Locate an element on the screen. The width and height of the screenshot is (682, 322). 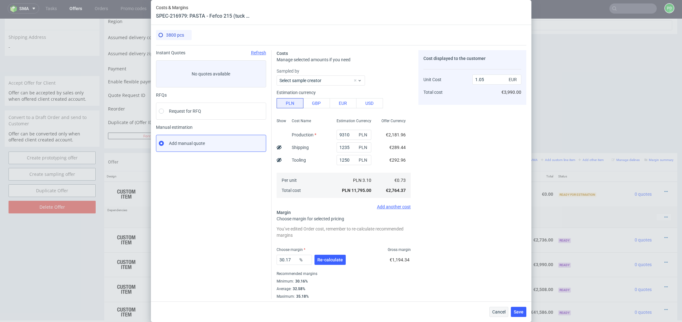
div: Convert to a Draft Order and send to Customer is located at coordinates (52, 102).